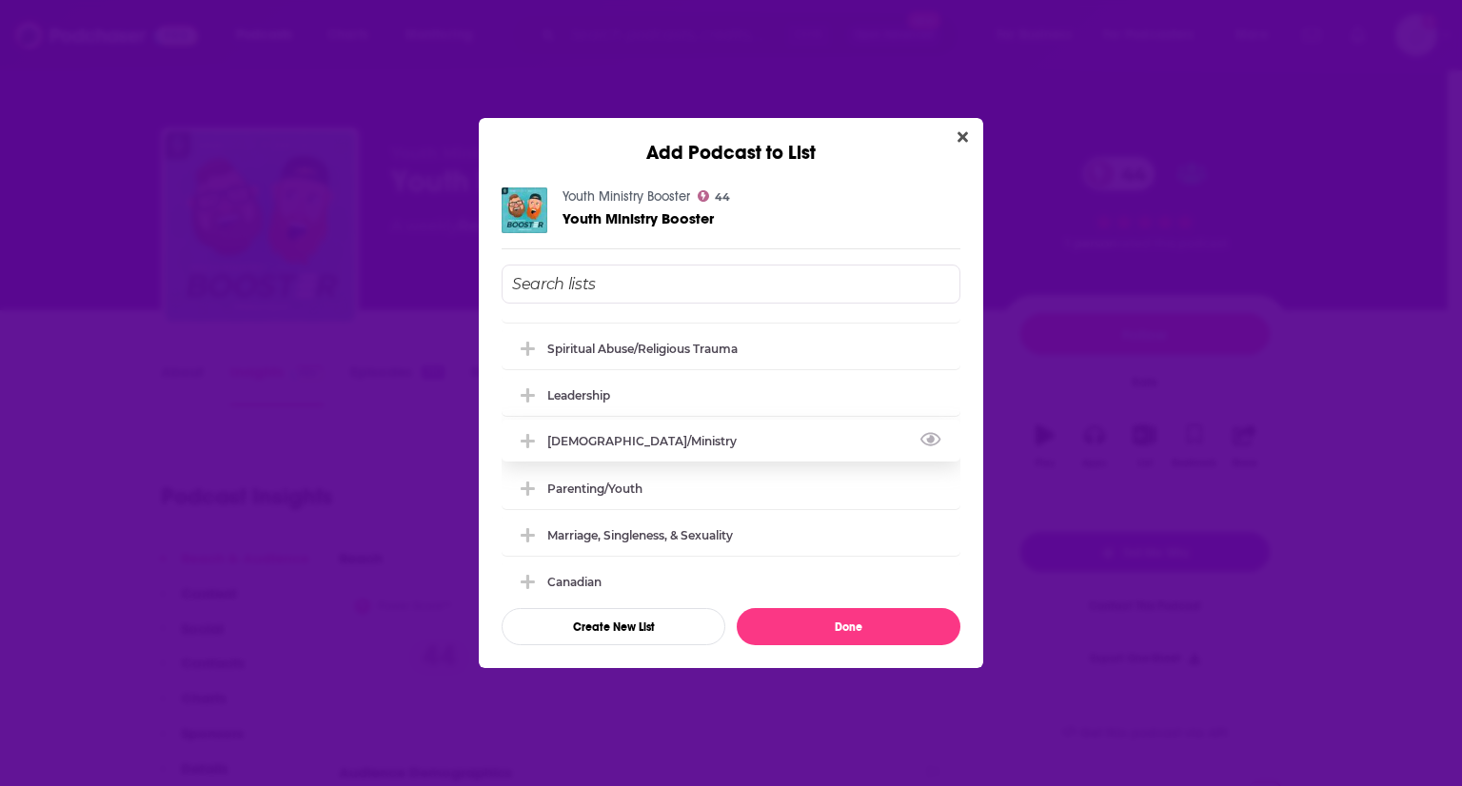  Describe the element at coordinates (742, 445) in the screenshot. I see `button: View Link` at that location.